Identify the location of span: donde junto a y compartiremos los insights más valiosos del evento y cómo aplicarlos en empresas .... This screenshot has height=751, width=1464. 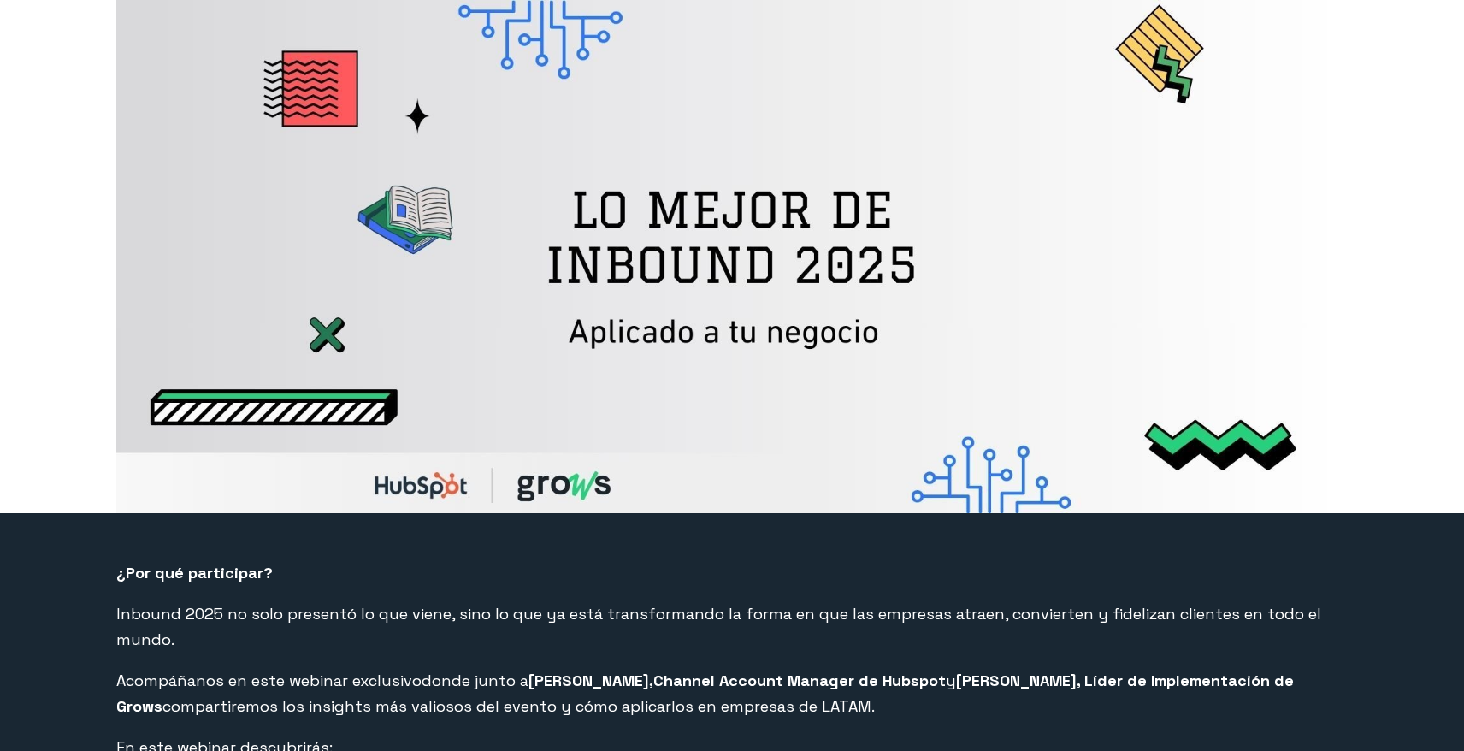
(705, 693).